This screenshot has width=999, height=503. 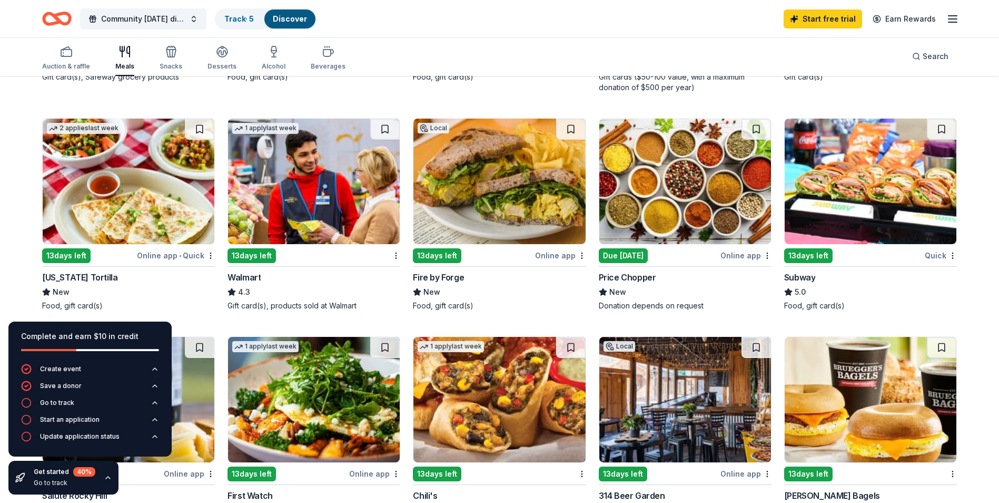 I want to click on img: Image for Fire by Forge, so click(x=499, y=181).